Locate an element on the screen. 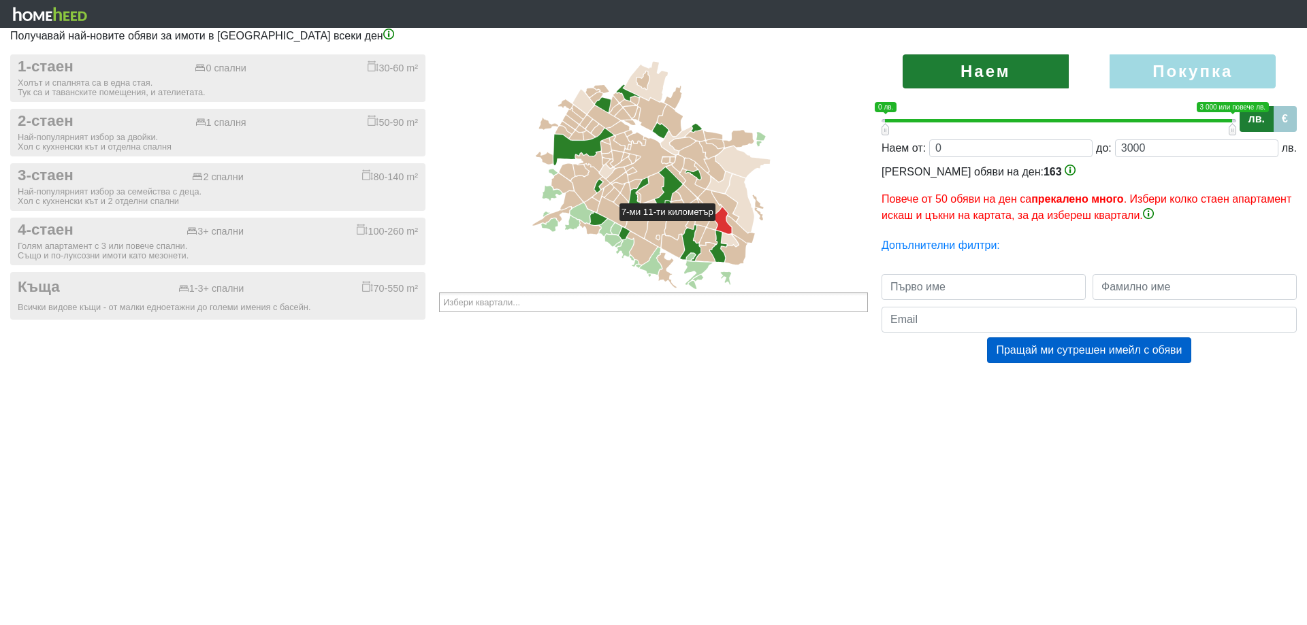 This screenshot has height=625, width=1307. span: 3-стаен is located at coordinates (46, 176).